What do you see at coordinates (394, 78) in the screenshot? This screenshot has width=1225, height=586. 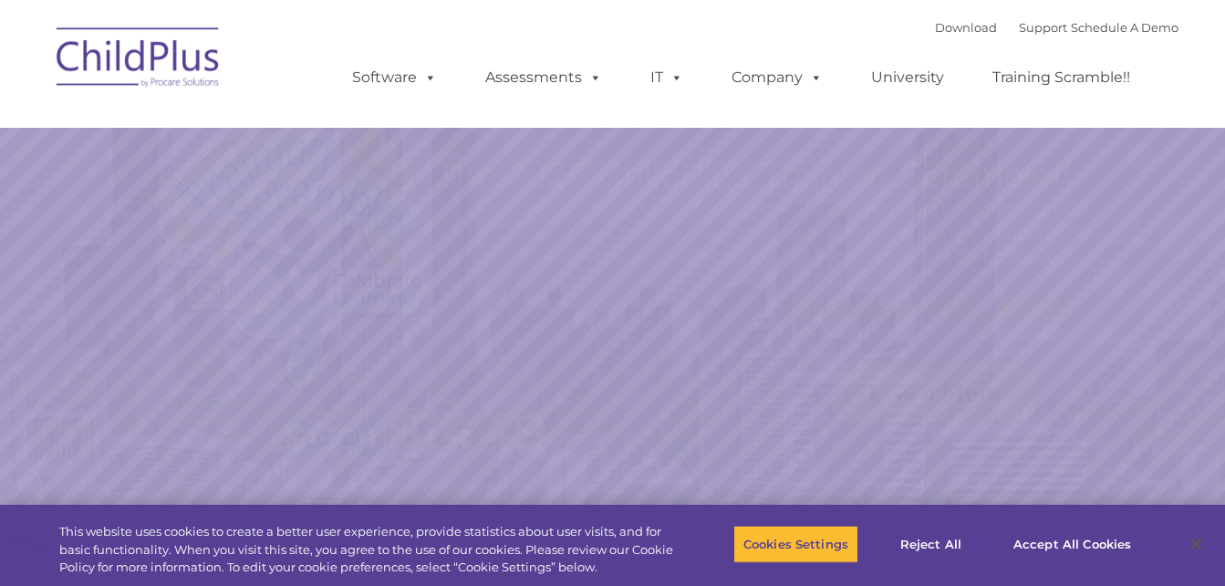 I see `a: Software` at bounding box center [394, 78].